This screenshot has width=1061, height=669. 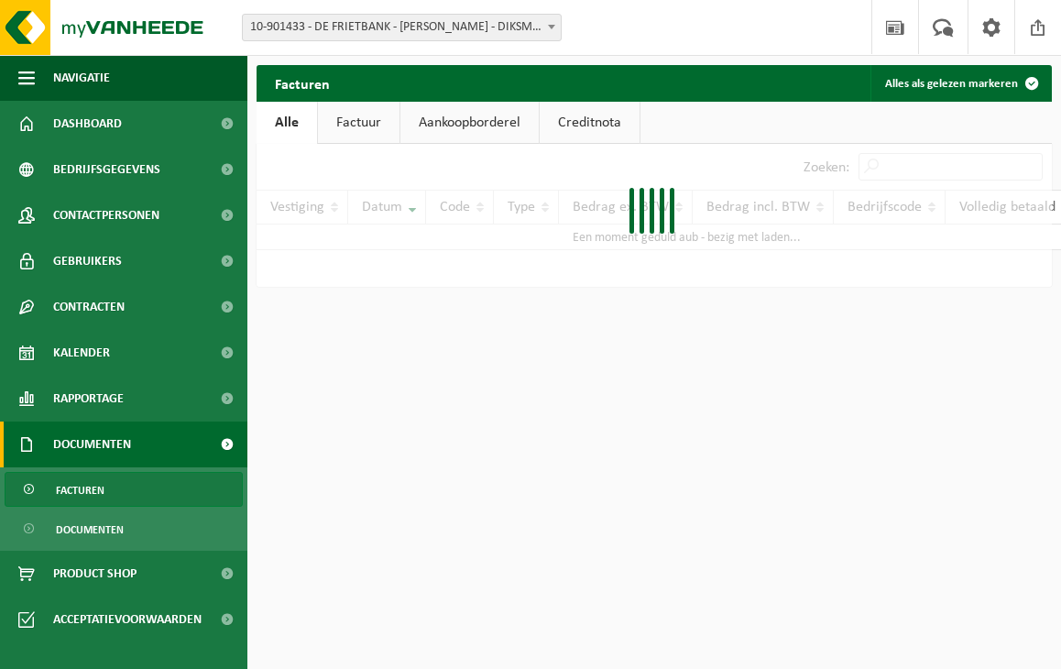 I want to click on span: Kalender, so click(x=82, y=353).